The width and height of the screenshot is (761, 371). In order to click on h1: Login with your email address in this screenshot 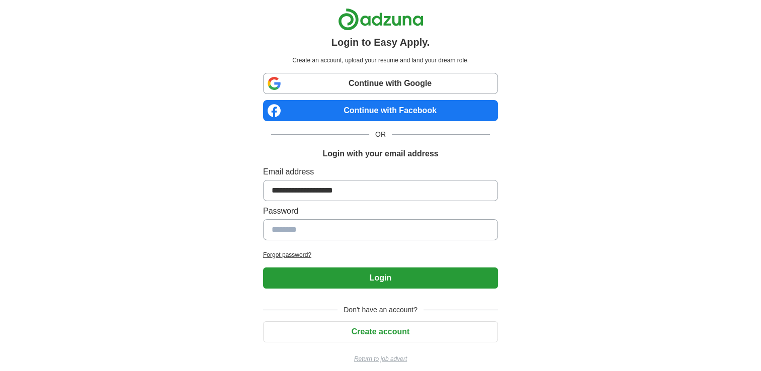, I will do `click(380, 154)`.